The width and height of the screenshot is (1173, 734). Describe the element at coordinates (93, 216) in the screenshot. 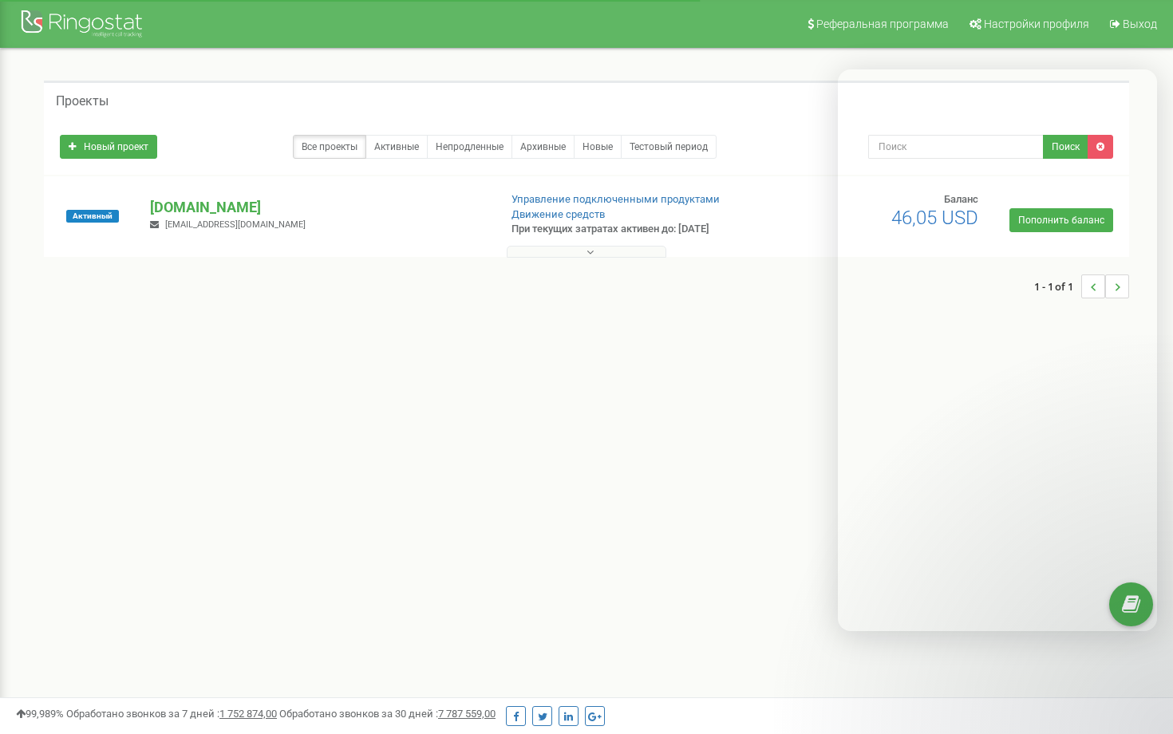

I see `span: Активный` at that location.